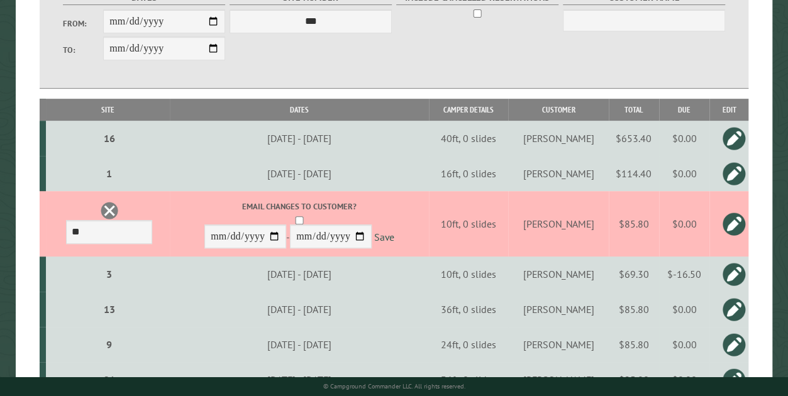 The width and height of the screenshot is (788, 396). What do you see at coordinates (558, 109) in the screenshot?
I see `th: Customer` at bounding box center [558, 109].